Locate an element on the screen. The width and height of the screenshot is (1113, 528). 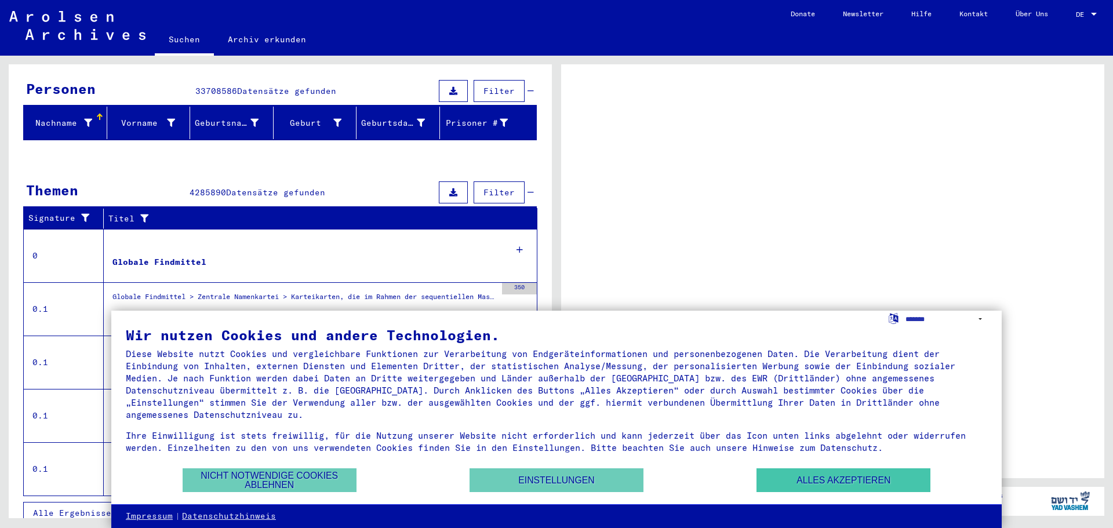
a: Suchen is located at coordinates (184, 41).